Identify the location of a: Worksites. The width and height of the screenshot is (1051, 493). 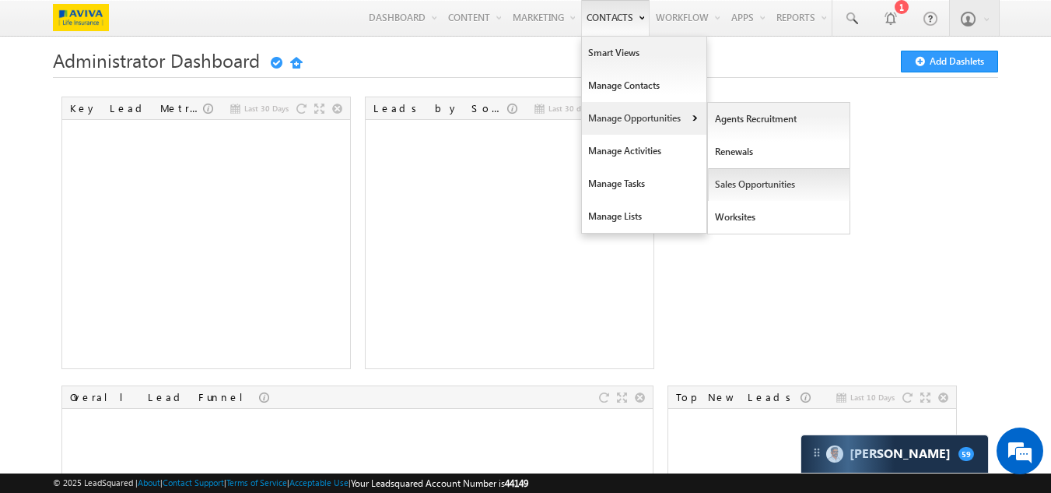
(779, 217).